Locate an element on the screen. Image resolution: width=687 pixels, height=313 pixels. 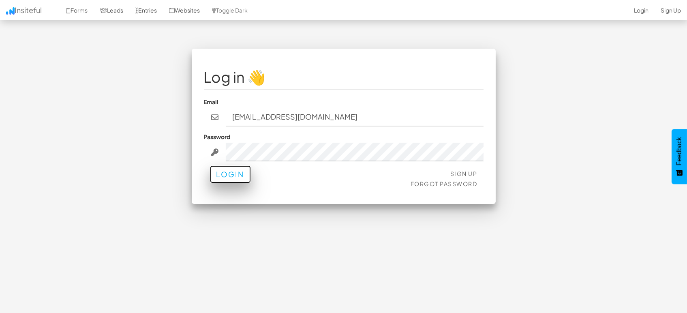
img: icon.png is located at coordinates (10, 11).